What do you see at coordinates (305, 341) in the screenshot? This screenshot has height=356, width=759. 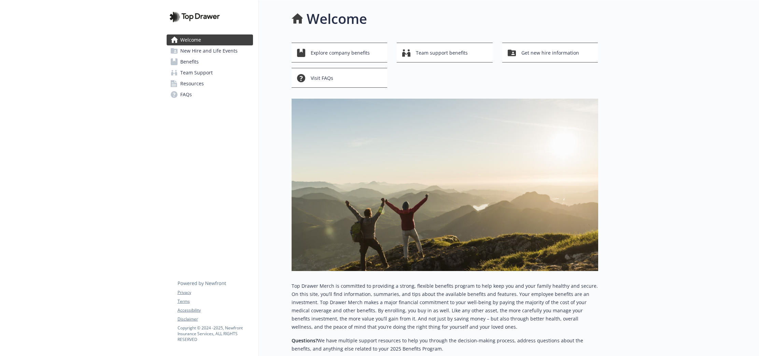 I see `strong: Questions?` at bounding box center [305, 341].